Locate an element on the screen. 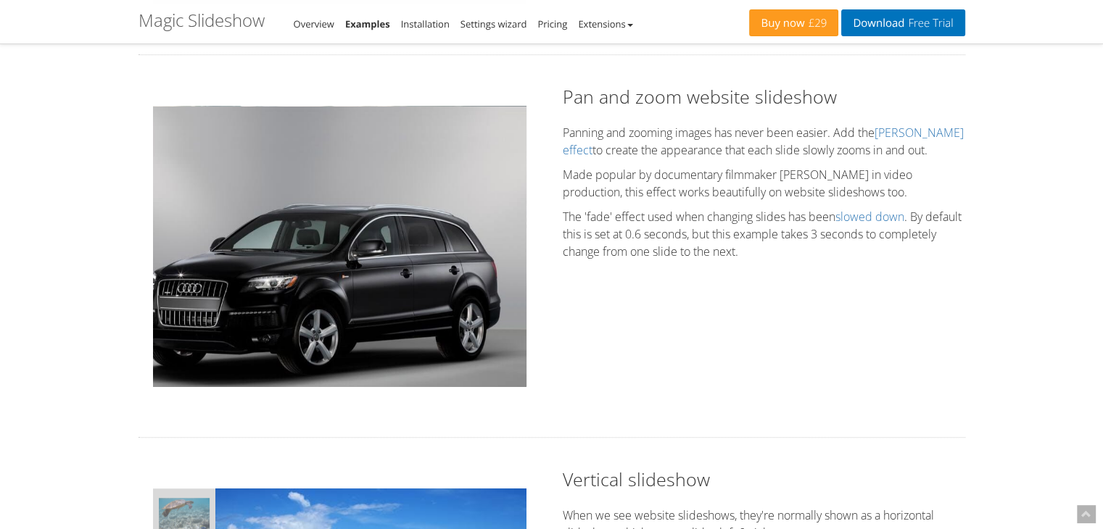 The height and width of the screenshot is (529, 1103). p: The 'fade' effect used when changing slides has been . By default this is set at 0.6 seconds, but... is located at coordinates (763, 234).